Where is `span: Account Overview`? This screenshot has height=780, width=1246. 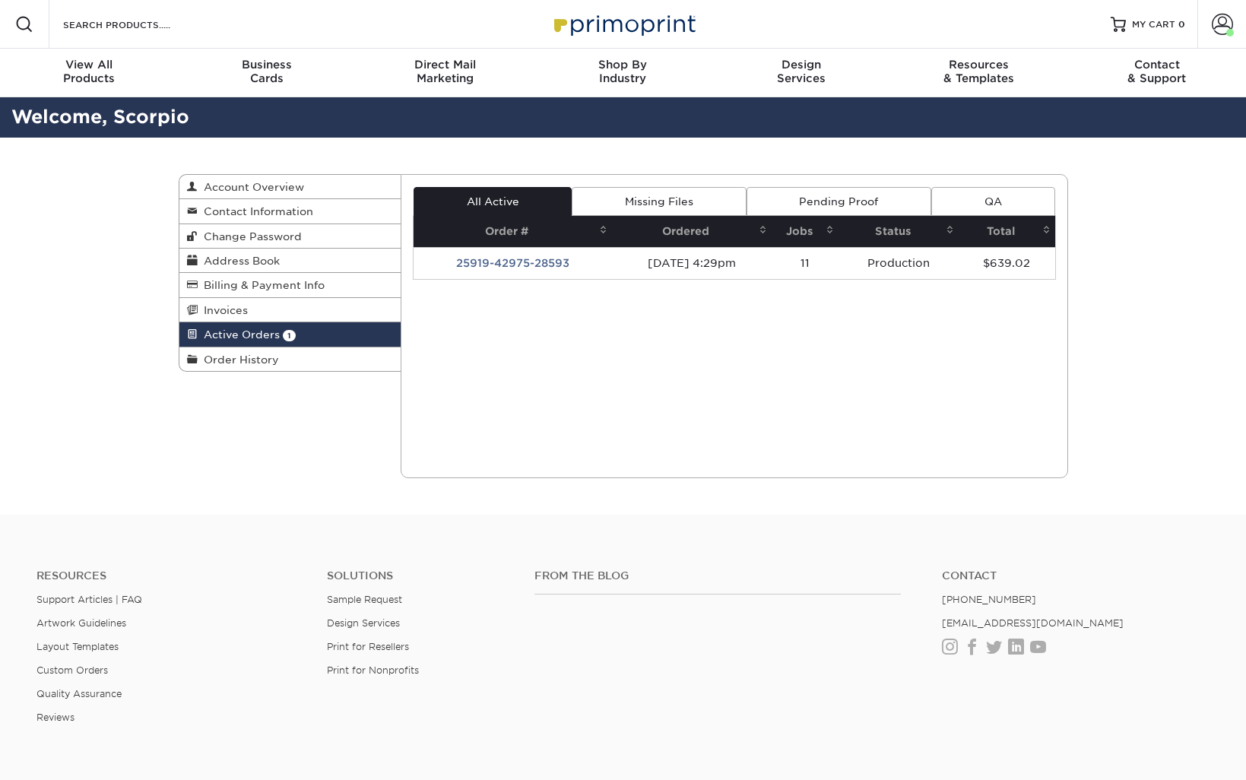
span: Account Overview is located at coordinates (251, 187).